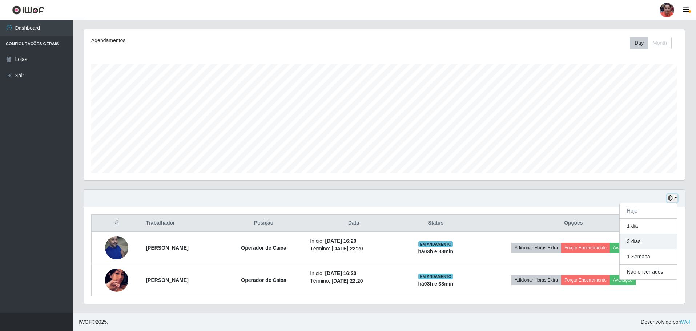 Image resolution: width=696 pixels, height=331 pixels. What do you see at coordinates (354, 223) in the screenshot?
I see `th: Data` at bounding box center [354, 223].